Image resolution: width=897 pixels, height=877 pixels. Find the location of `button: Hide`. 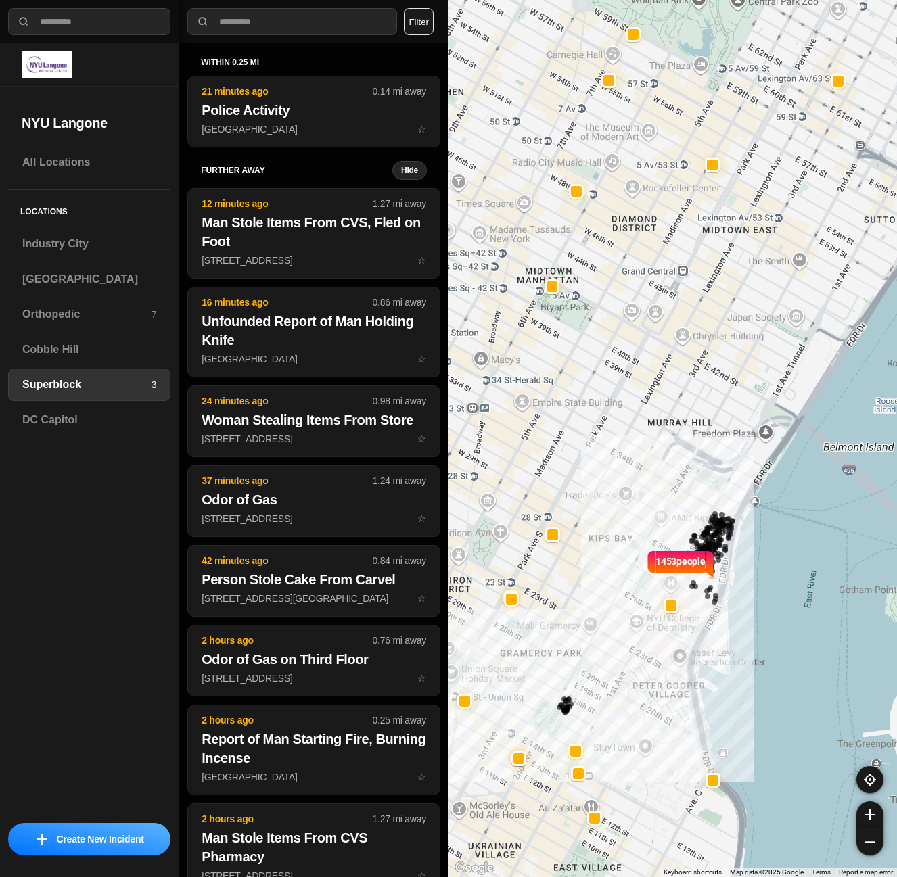

button: Hide is located at coordinates (409, 170).